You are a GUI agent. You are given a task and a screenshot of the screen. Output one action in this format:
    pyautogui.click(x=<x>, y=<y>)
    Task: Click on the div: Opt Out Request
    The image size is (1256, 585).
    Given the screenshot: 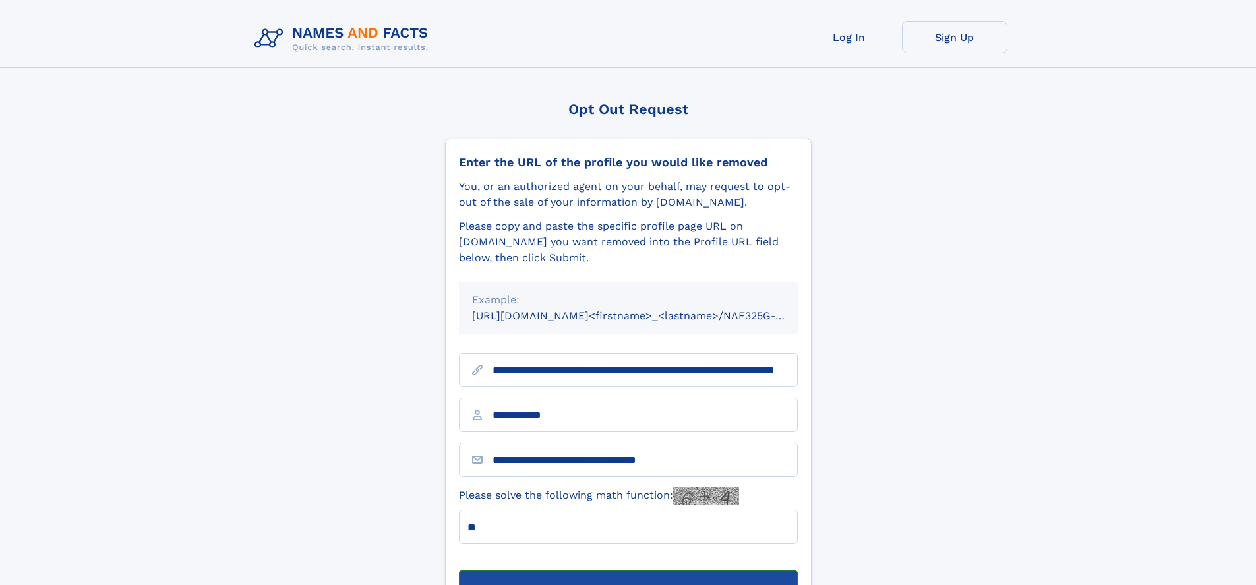 What is the action you would take?
    pyautogui.click(x=628, y=109)
    